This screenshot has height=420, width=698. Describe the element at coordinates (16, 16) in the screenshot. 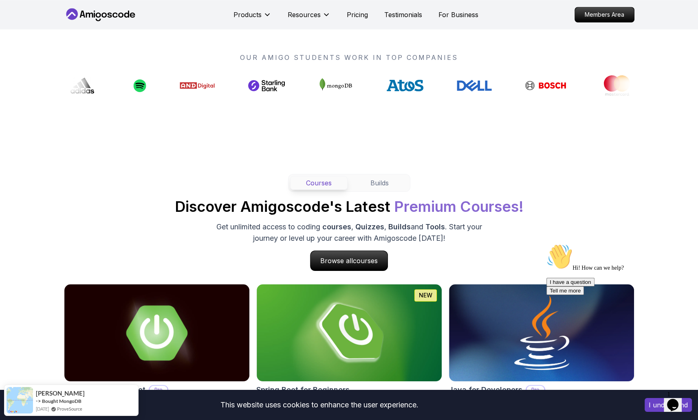

I see `img: :wave:` at that location.